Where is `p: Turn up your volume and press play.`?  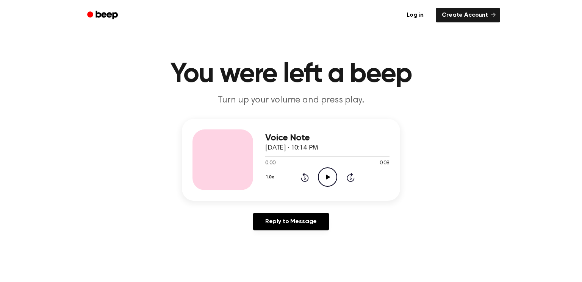 p: Turn up your volume and press play. is located at coordinates (291, 100).